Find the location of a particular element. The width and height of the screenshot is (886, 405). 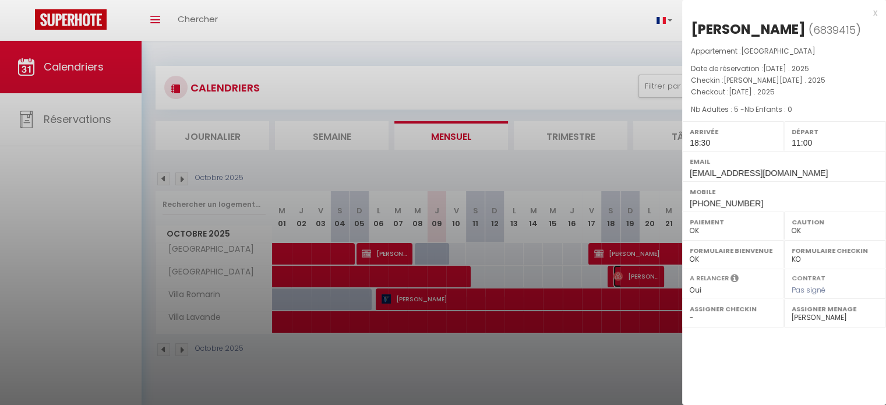

span: 18:30 is located at coordinates (699, 143).